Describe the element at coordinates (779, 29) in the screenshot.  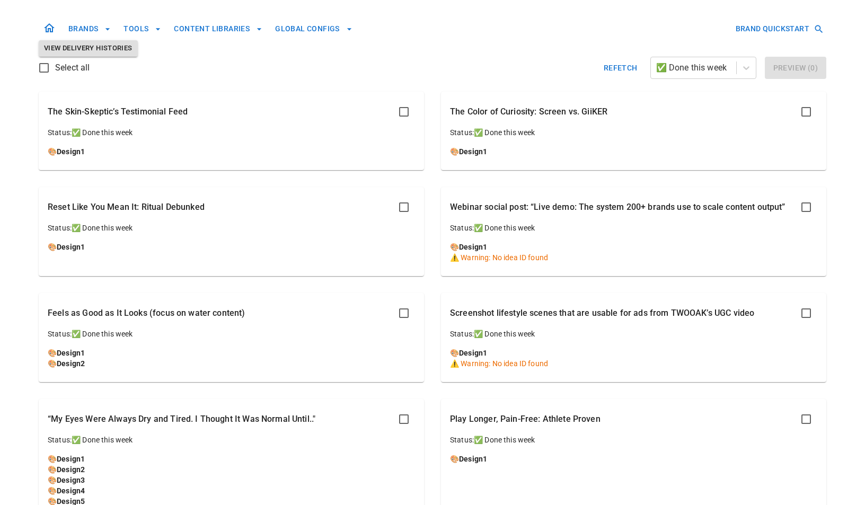
I see `button: BRAND QUICKSTART` at that location.